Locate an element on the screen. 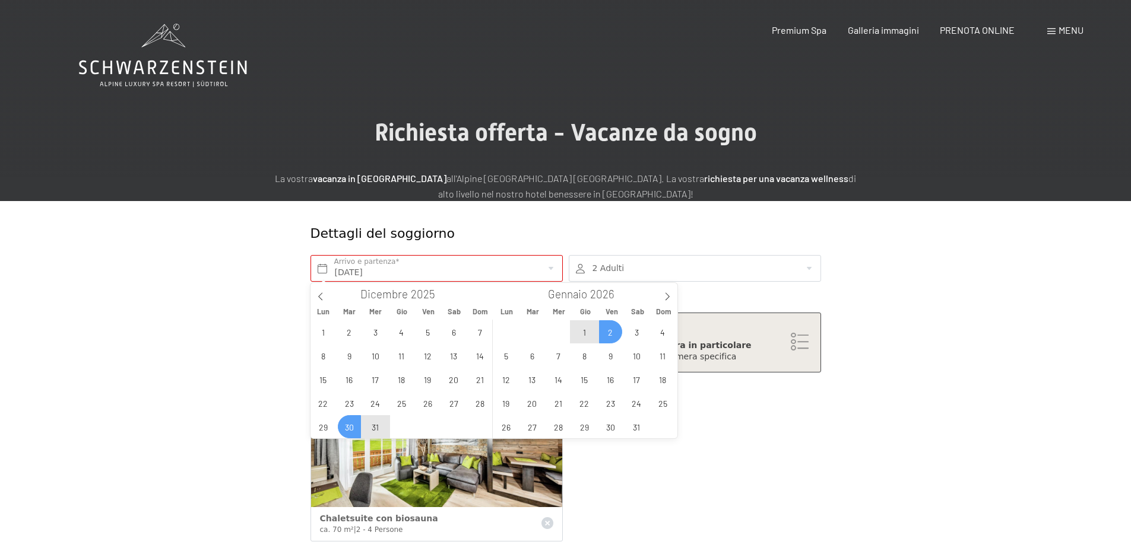  span: Gennaio 30, 2026 is located at coordinates (610, 427).